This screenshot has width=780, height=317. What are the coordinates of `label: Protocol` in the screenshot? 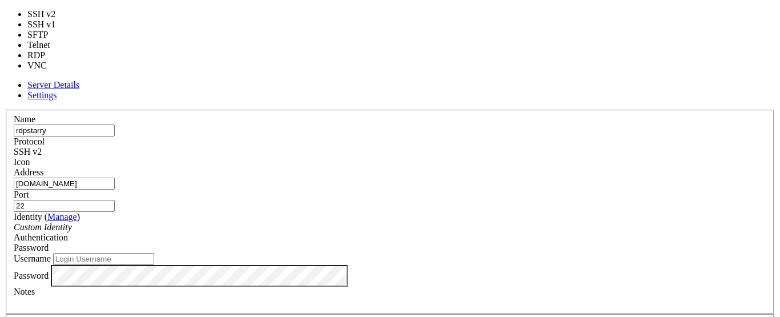 It's located at (29, 141).